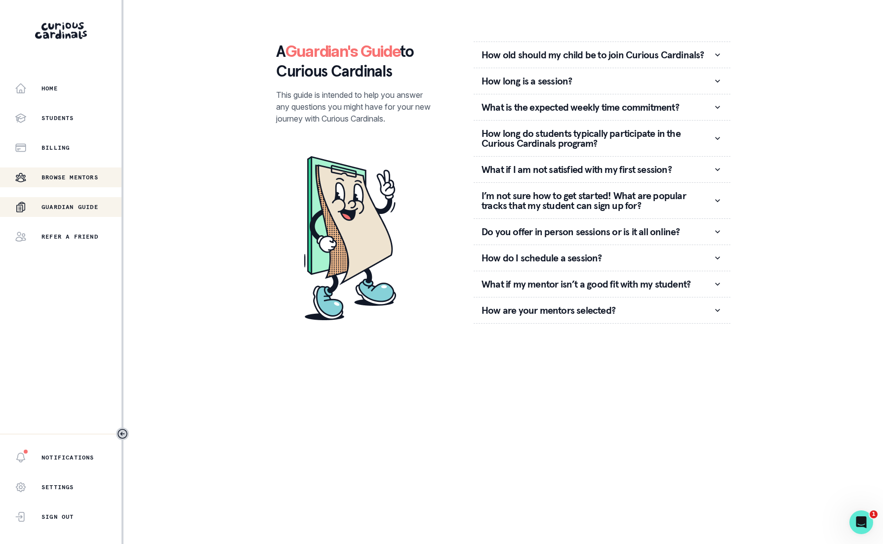  Describe the element at coordinates (70, 207) in the screenshot. I see `p: Guardian Guide` at that location.